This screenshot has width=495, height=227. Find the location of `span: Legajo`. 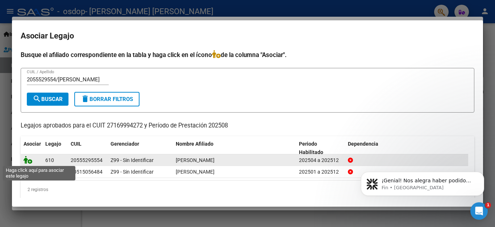

span: Legajo is located at coordinates (53, 144).